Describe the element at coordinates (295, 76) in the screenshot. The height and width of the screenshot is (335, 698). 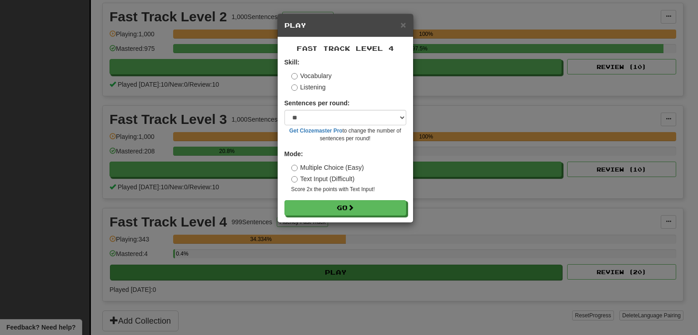
I see `input: Vocabulary` at that location.